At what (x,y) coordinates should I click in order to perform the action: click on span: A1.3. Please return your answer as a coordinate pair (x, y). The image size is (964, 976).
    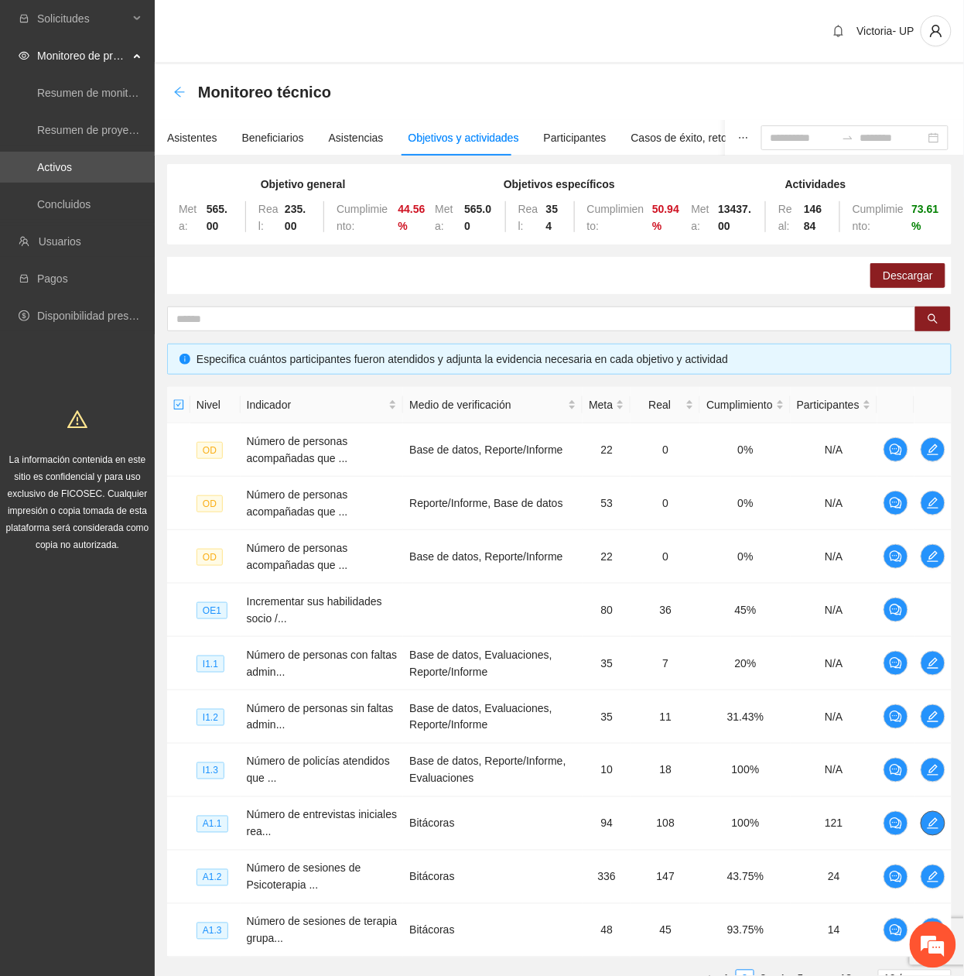
    Looking at the image, I should click on (212, 931).